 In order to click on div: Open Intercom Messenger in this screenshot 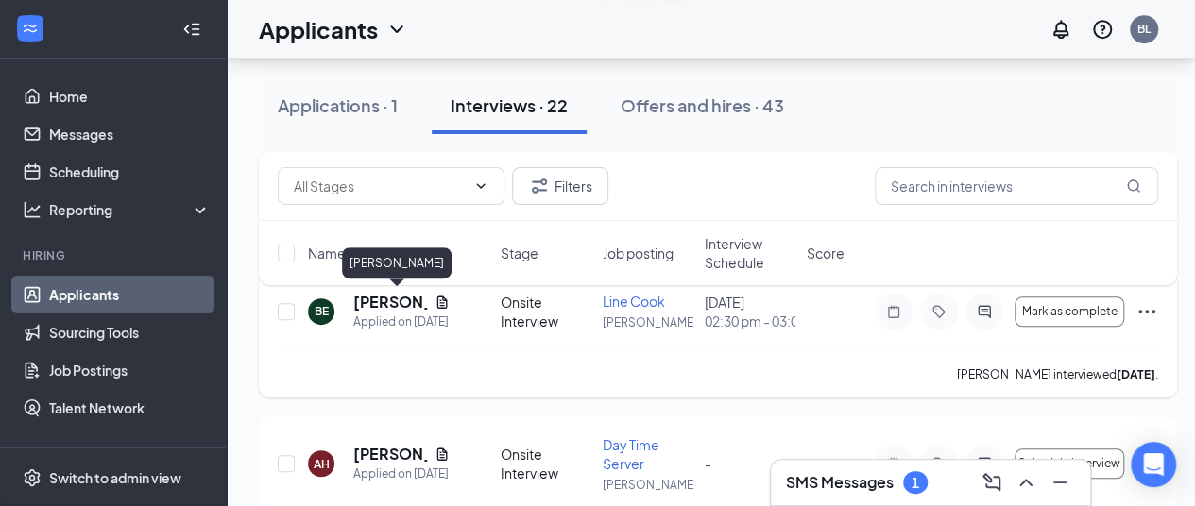, I will do `click(1153, 465)`.